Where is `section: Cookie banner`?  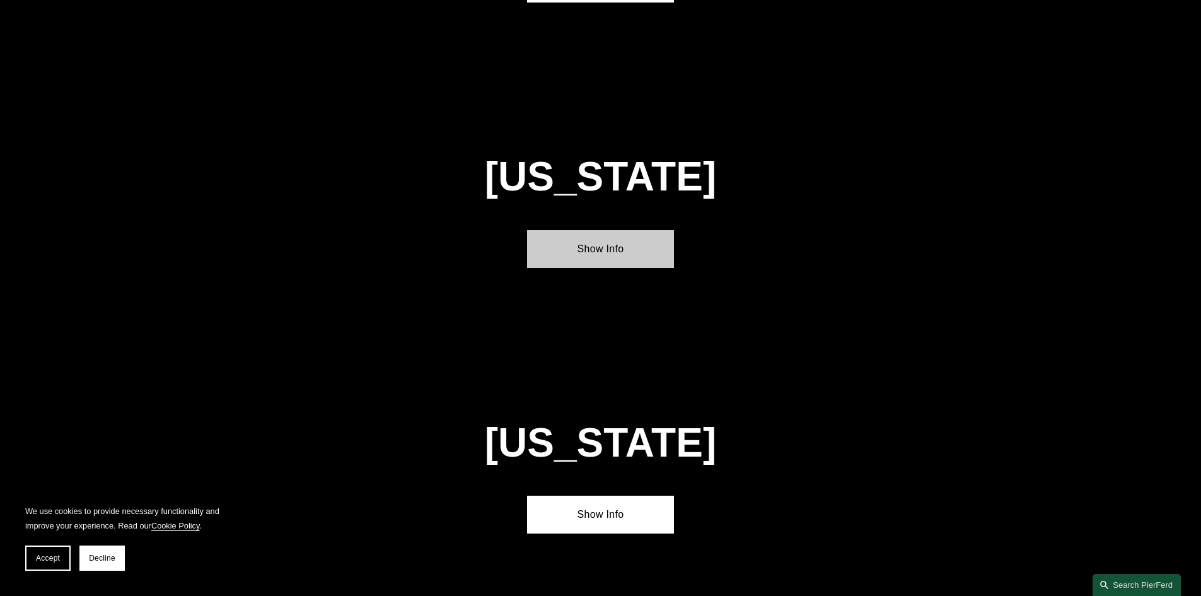
section: Cookie banner is located at coordinates (126, 537).